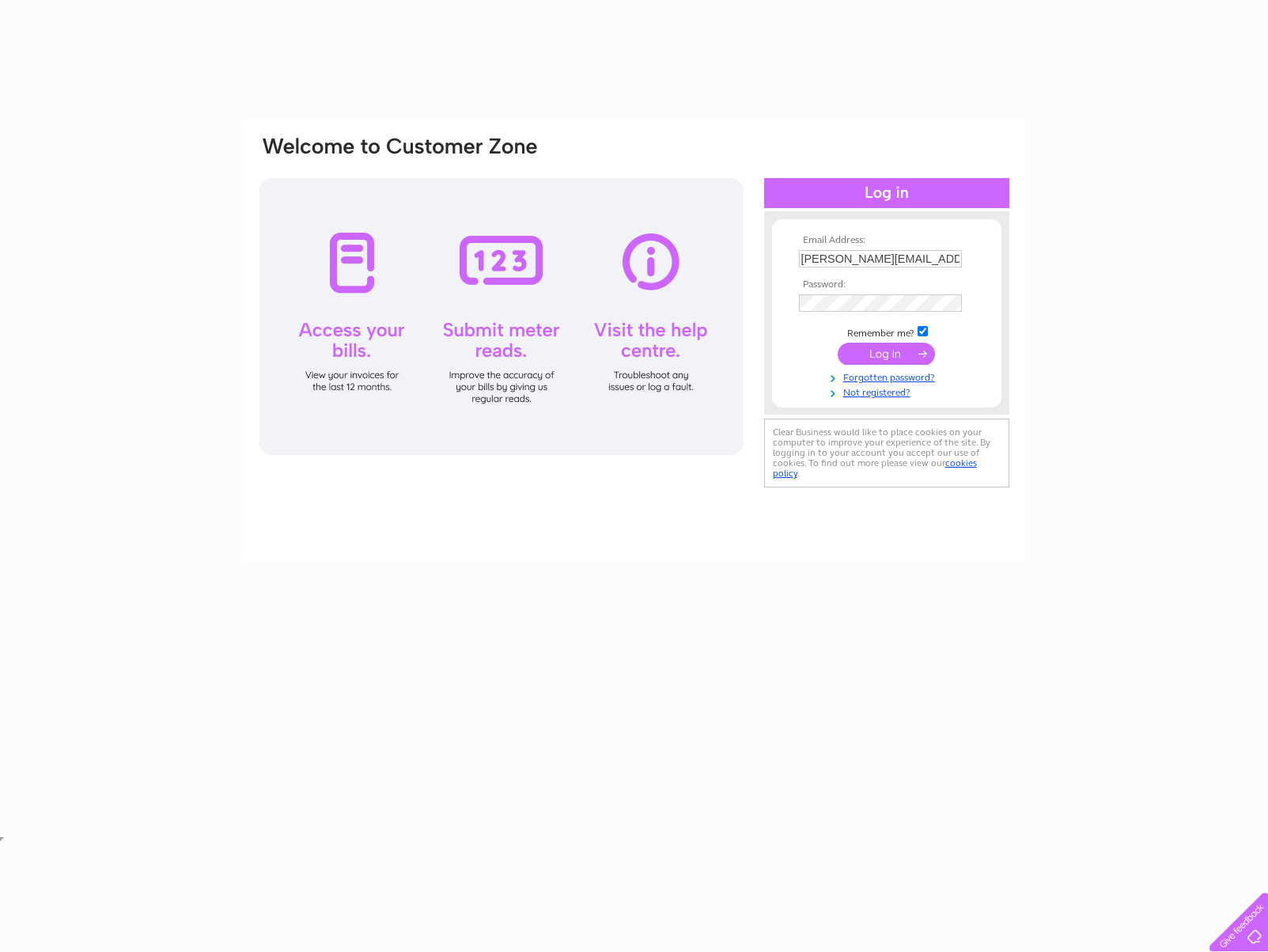 This screenshot has height=952, width=1268. I want to click on th: Password:, so click(887, 284).